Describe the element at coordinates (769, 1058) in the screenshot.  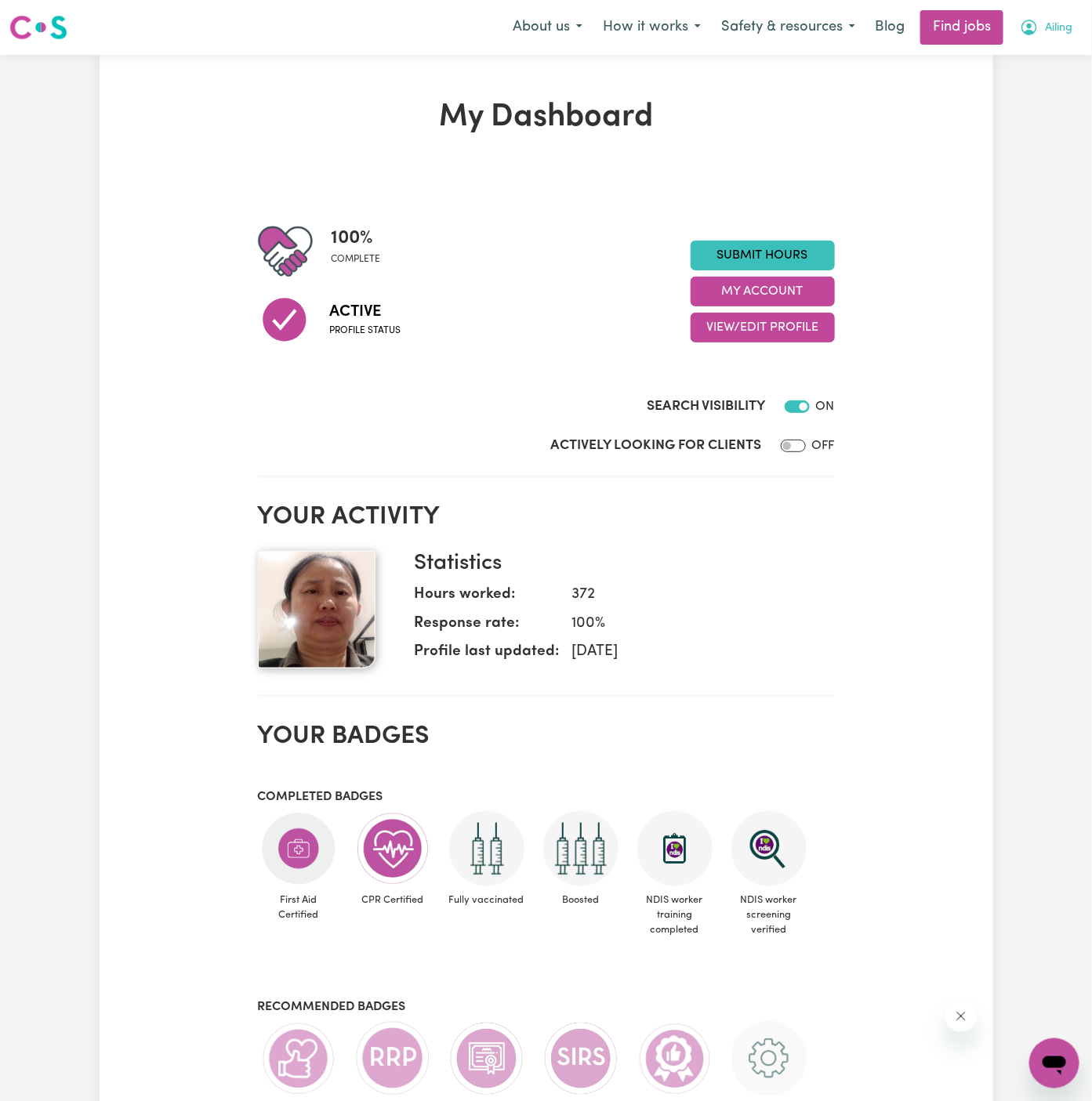
I see `img: CS Academy: Careseekers Onboarding course completed` at that location.